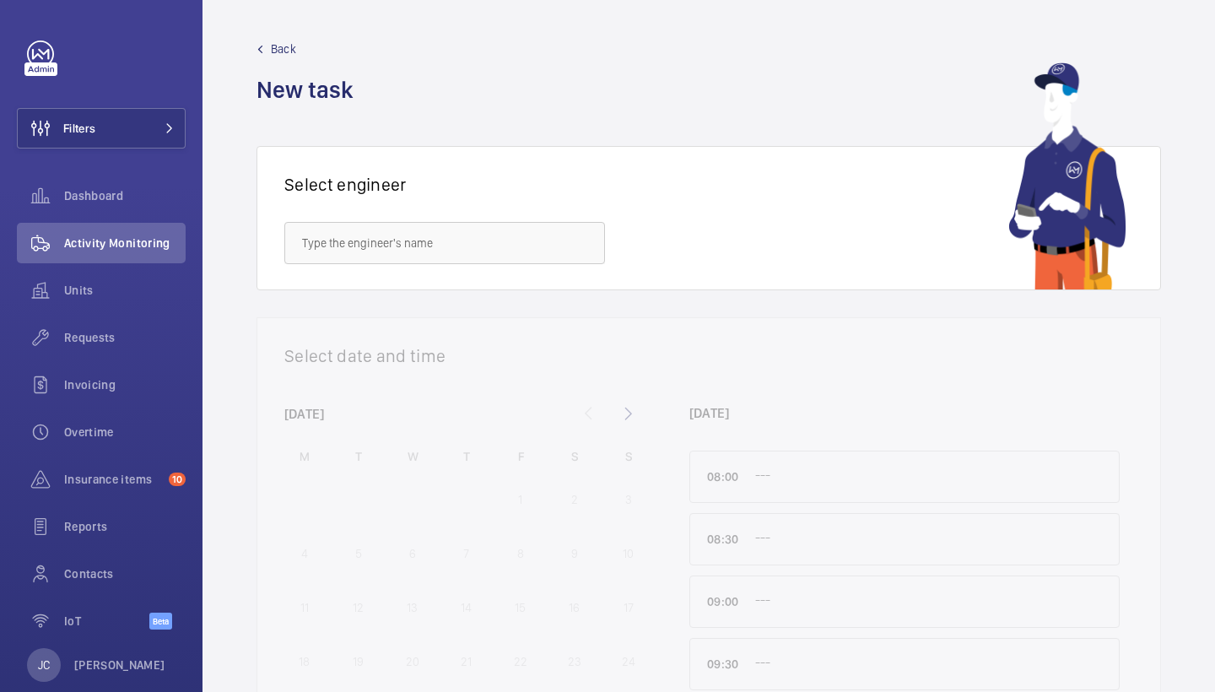  I want to click on span: Units, so click(125, 290).